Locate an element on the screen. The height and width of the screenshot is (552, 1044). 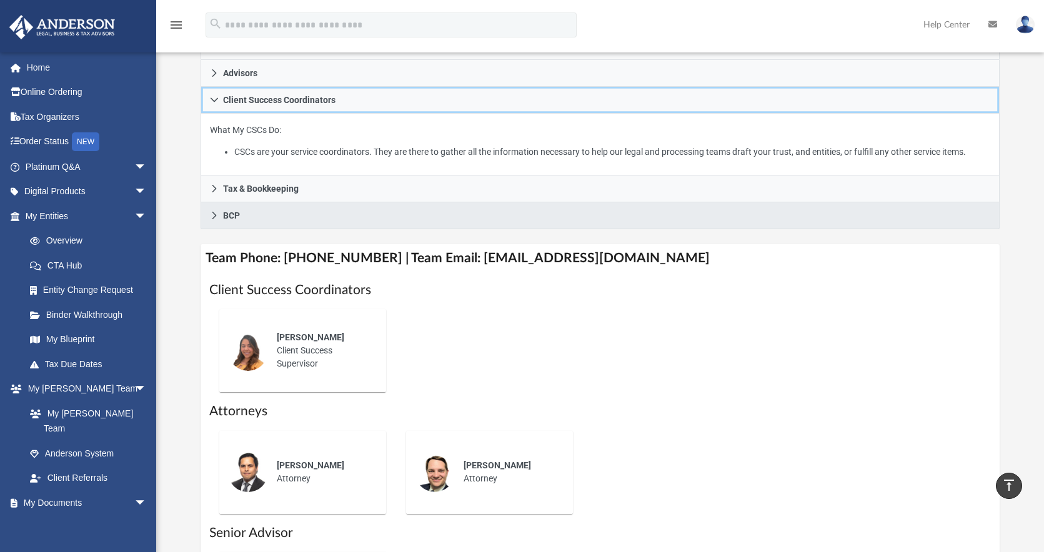
a: Online Ordering is located at coordinates (87, 92).